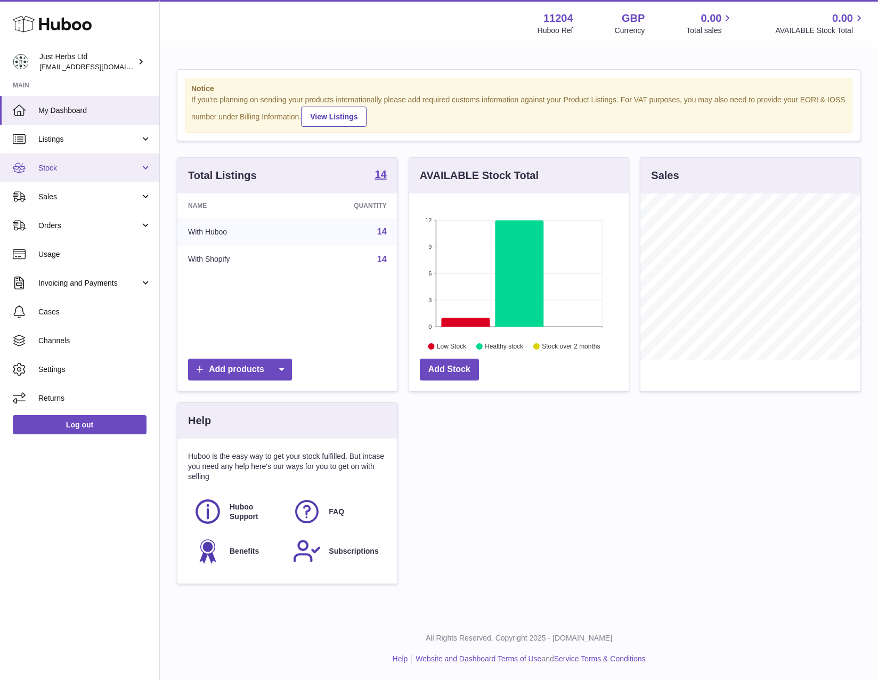 The width and height of the screenshot is (878, 680). I want to click on span: My Dashboard, so click(95, 110).